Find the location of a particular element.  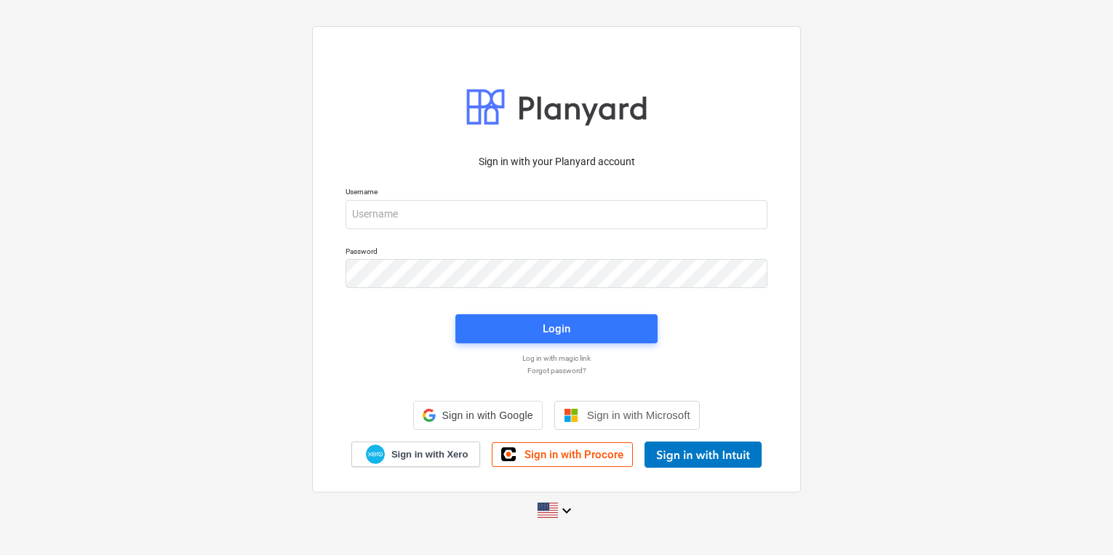

p: Password is located at coordinates (556, 252).